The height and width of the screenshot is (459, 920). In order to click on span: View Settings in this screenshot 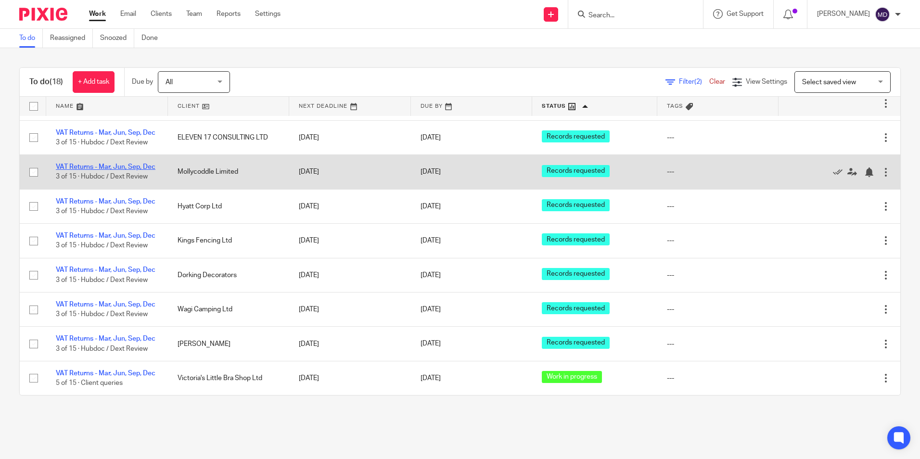, I will do `click(766, 82)`.